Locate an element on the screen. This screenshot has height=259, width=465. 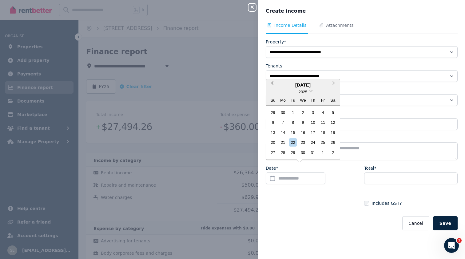
div: Choose Wednesday, July 2nd, 2025 is located at coordinates (303, 112).